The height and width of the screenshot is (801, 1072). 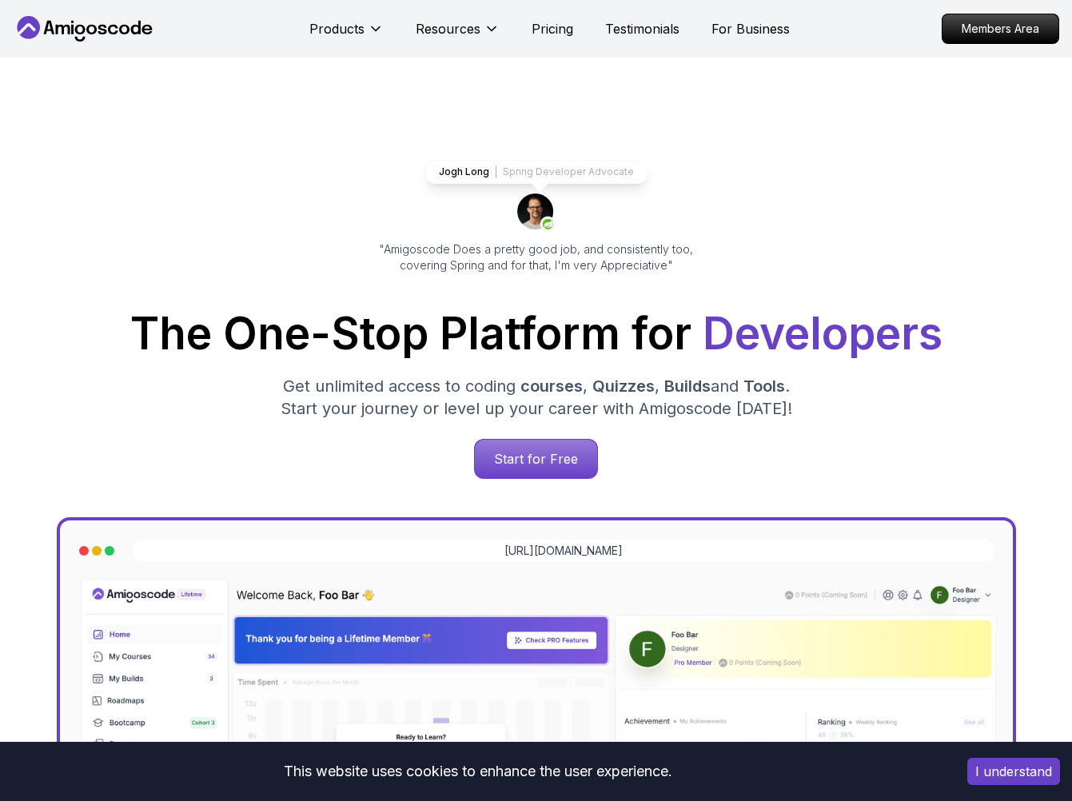 What do you see at coordinates (552, 386) in the screenshot?
I see `span: courses` at bounding box center [552, 386].